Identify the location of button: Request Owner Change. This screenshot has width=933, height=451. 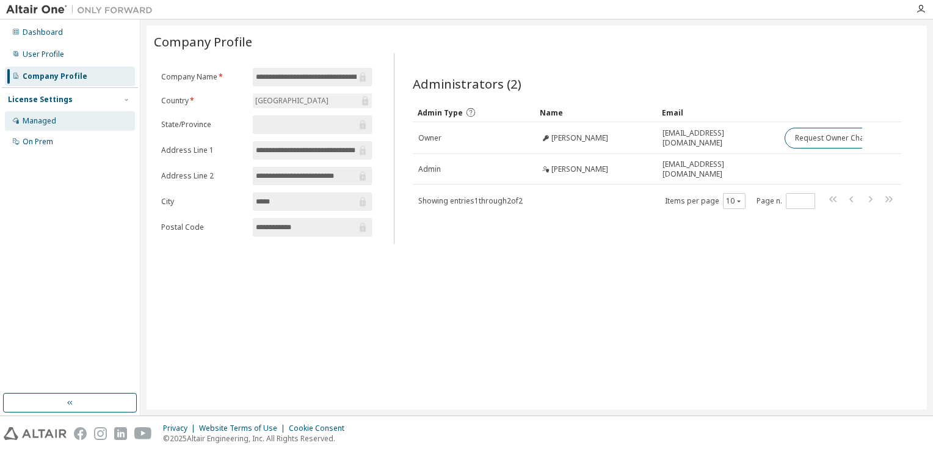
(836, 138).